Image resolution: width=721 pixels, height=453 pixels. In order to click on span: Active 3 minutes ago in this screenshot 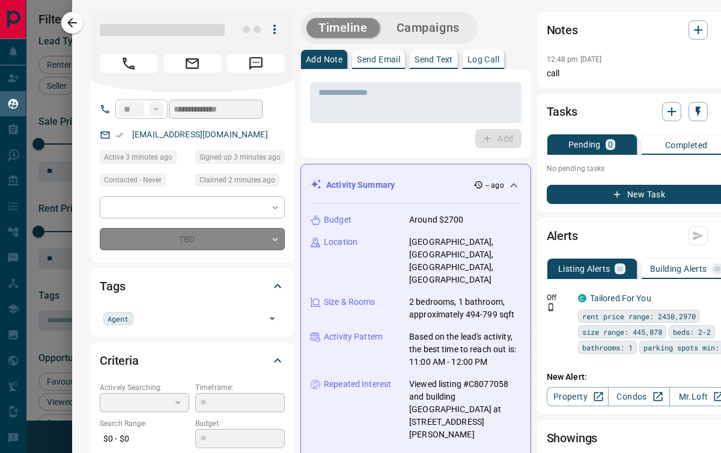, I will do `click(138, 157)`.